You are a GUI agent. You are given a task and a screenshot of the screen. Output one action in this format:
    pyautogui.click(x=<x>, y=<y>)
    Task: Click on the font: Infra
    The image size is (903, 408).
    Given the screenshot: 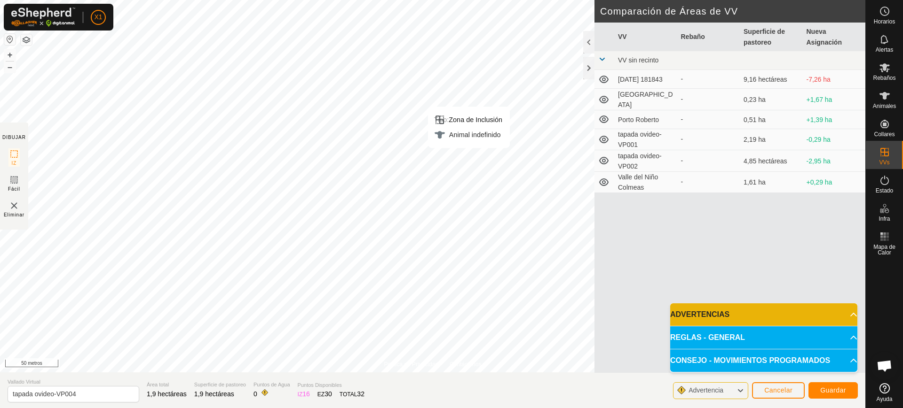 What is the action you would take?
    pyautogui.click(x=884, y=219)
    